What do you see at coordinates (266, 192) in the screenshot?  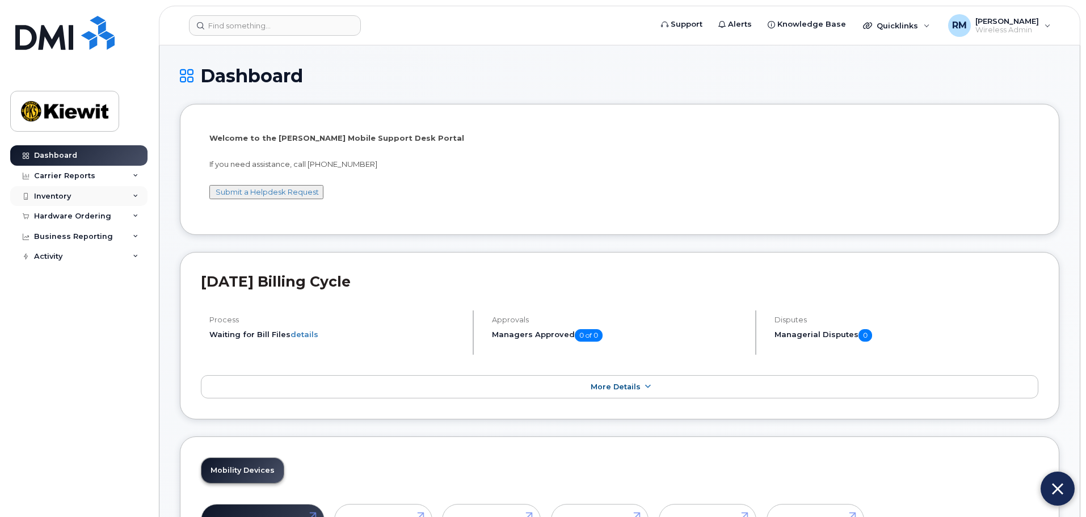 I see `button: Submit a Helpdesk Request` at bounding box center [266, 192].